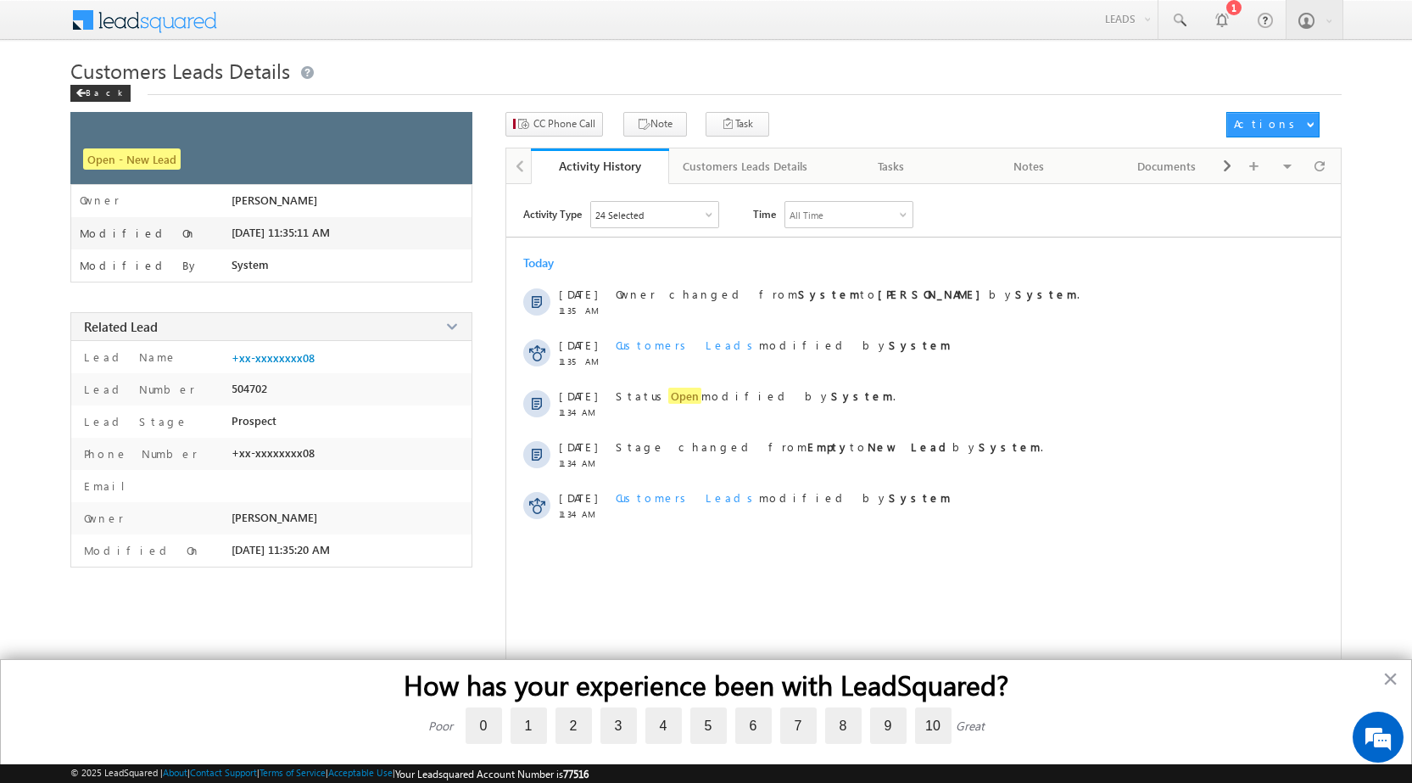 The width and height of the screenshot is (1412, 783). I want to click on span: © 2025 LeadSquared | | | | |, so click(329, 773).